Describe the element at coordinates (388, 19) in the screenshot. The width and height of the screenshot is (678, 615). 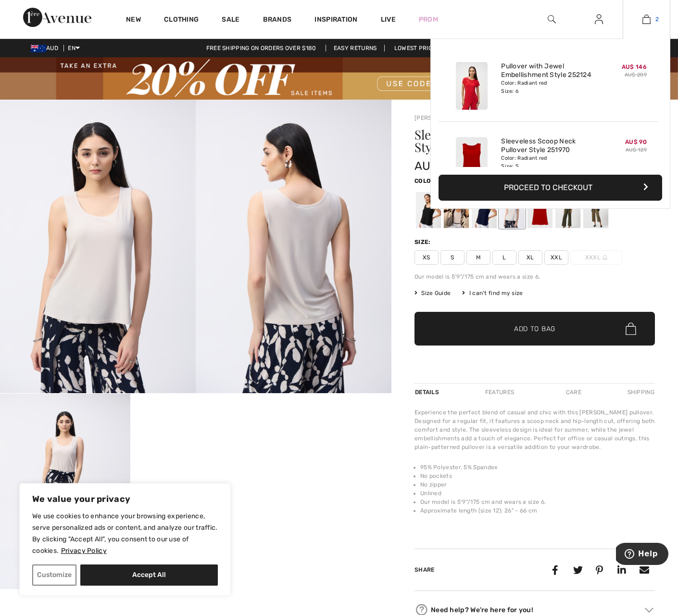
I see `a: Live` at that location.